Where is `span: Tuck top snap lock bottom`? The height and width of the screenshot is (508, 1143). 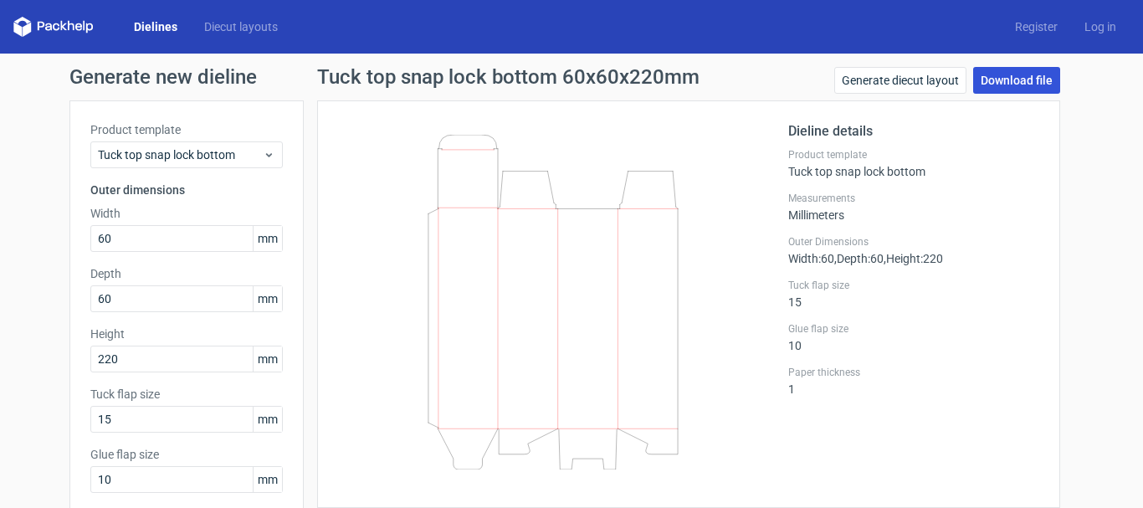 span: Tuck top snap lock bottom is located at coordinates (180, 155).